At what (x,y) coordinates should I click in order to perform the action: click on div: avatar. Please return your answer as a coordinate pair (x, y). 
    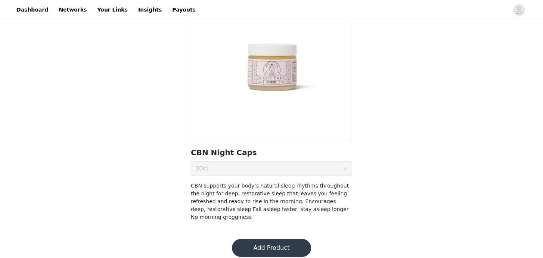
    Looking at the image, I should click on (519, 10).